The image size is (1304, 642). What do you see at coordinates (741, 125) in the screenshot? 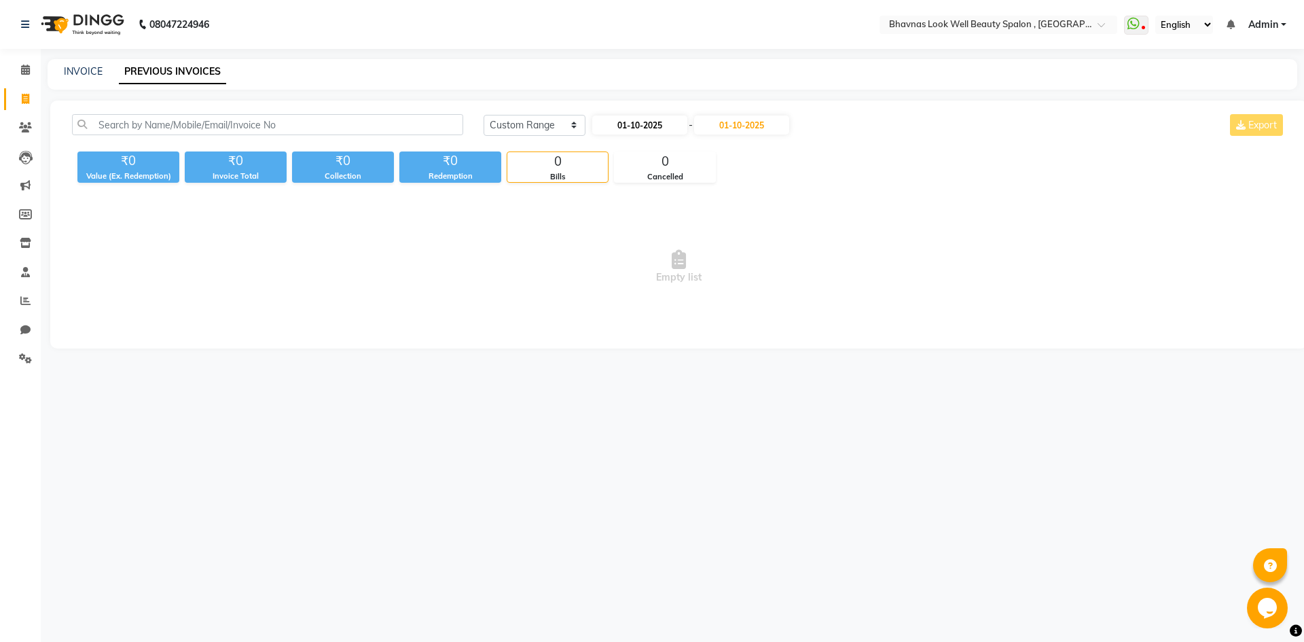
I see `input: End Date` at bounding box center [741, 125].